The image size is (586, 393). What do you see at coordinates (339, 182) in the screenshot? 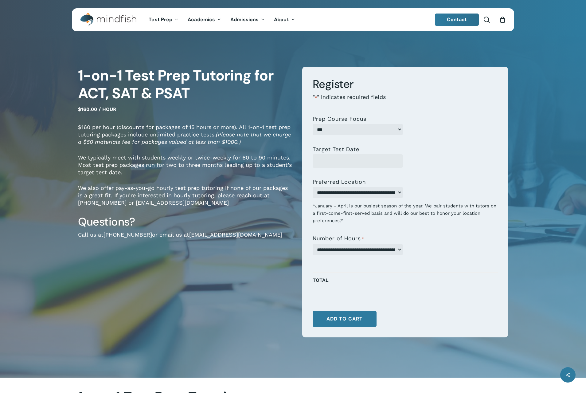
I see `label: Preferred Location` at bounding box center [339, 182].